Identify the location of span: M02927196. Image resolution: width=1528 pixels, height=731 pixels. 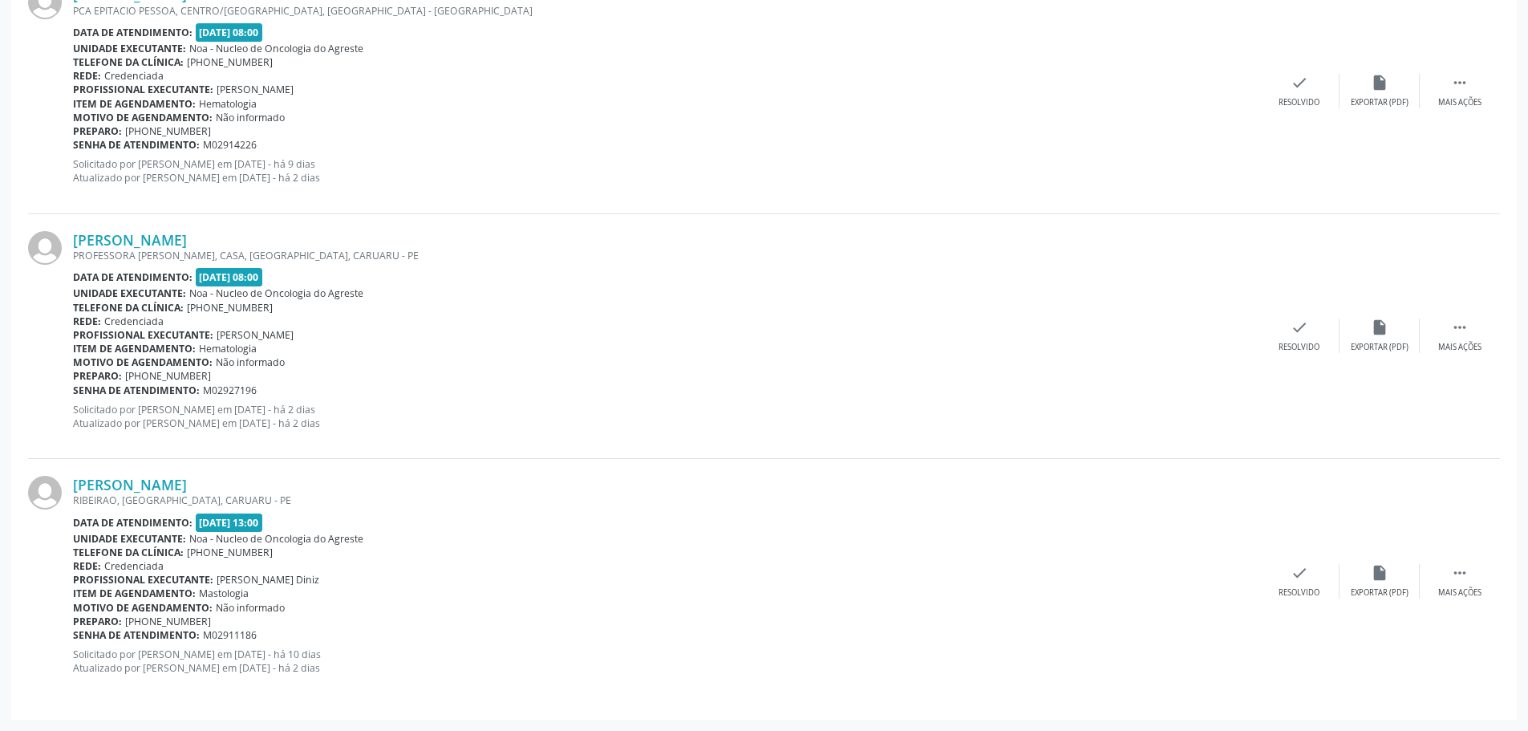
(229, 390).